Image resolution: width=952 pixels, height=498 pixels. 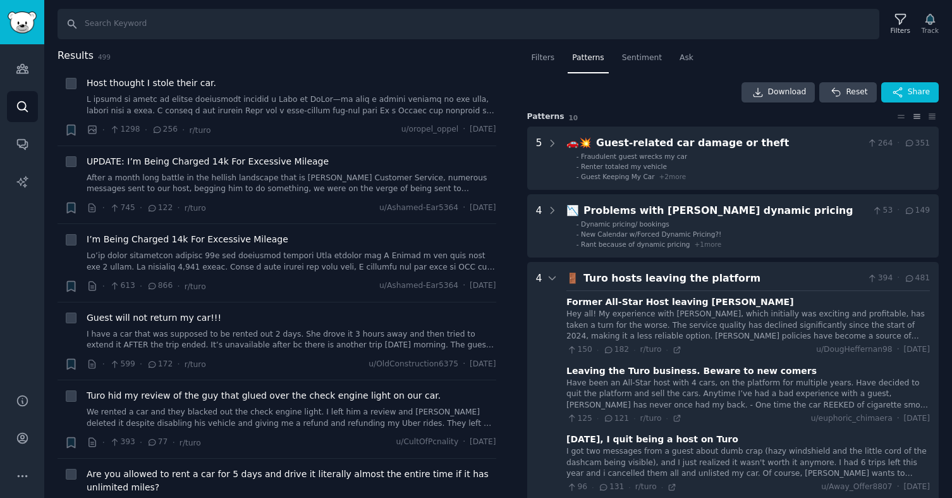 I want to click on input: Search Keyword, so click(x=468, y=24).